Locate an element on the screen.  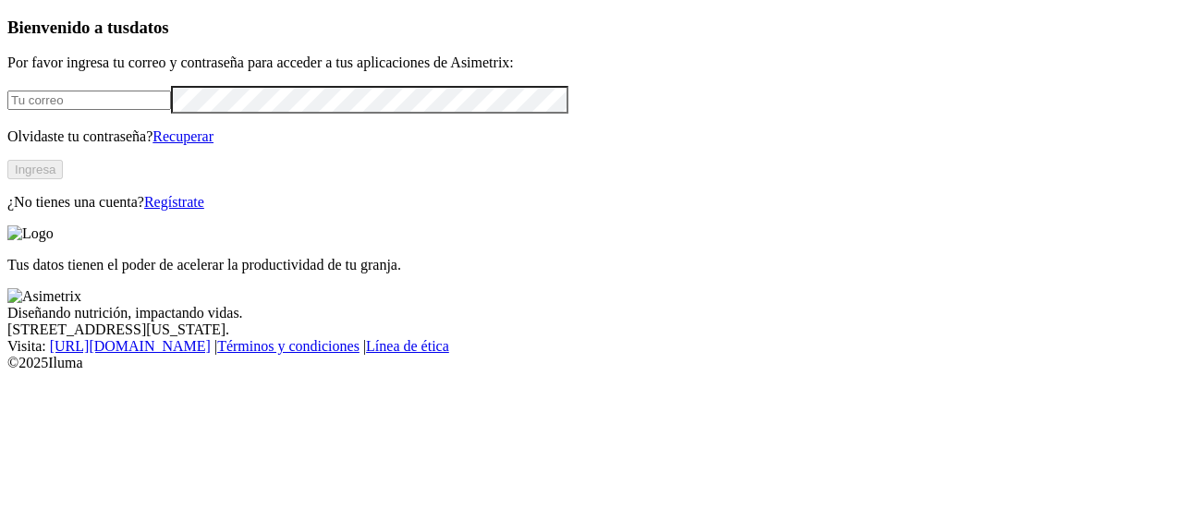
div: Diseñando nutrición, impactando vidas. is located at coordinates (591, 313).